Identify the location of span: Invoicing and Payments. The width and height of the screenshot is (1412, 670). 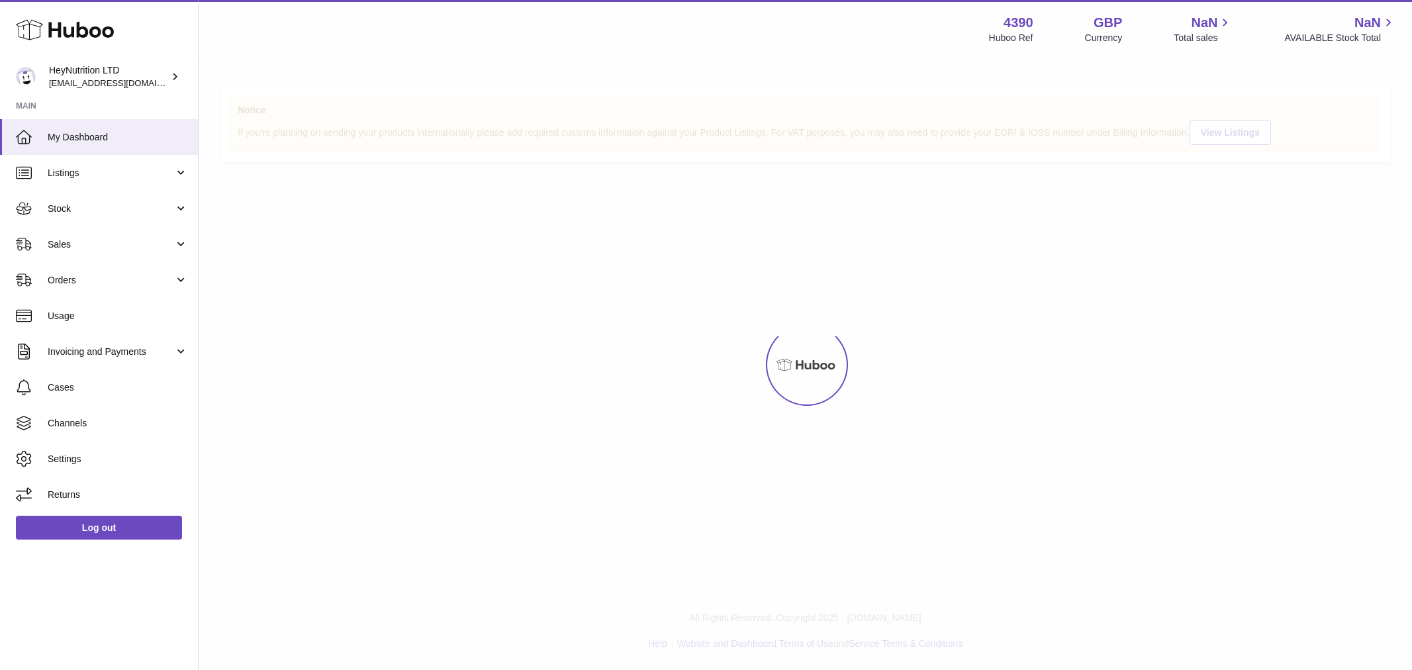
(111, 351).